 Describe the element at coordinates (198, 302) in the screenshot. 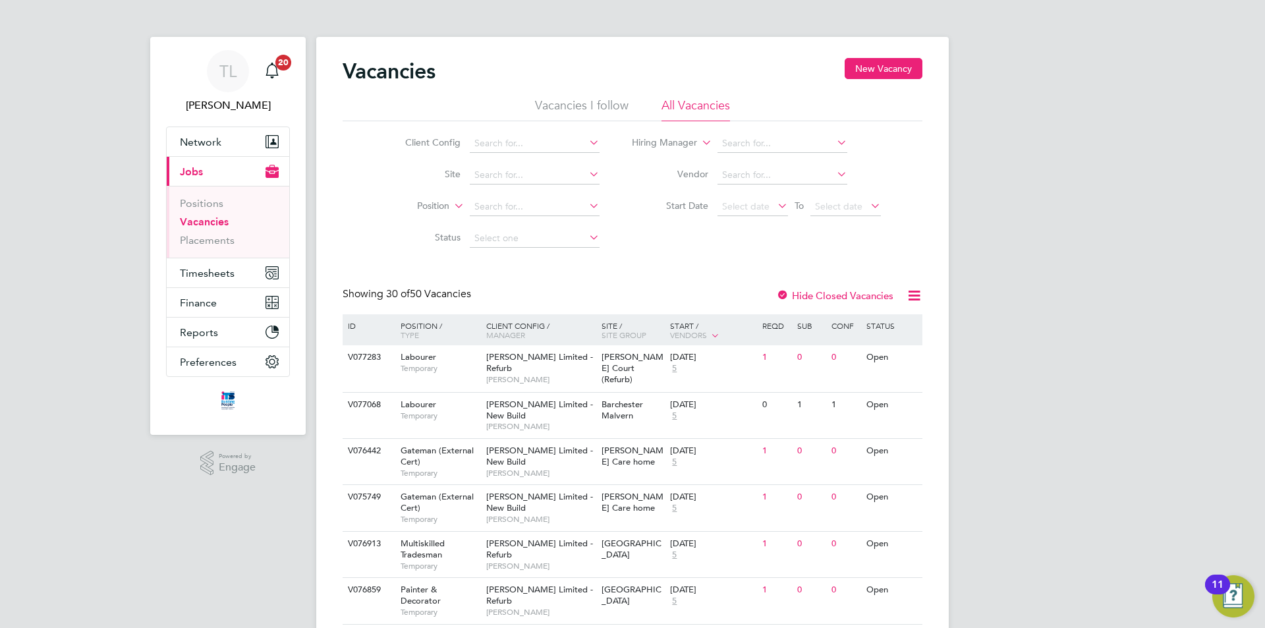

I see `span: Finance` at that location.